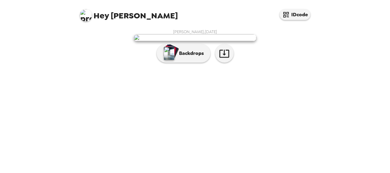 The image size is (390, 173). What do you see at coordinates (183, 53) in the screenshot?
I see `button: Backdrops` at bounding box center [183, 53].